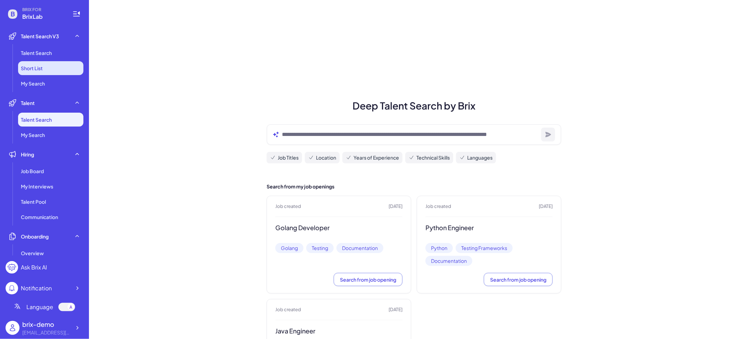 The width and height of the screenshot is (739, 339). I want to click on h2: Search from my job openings, so click(414, 186).